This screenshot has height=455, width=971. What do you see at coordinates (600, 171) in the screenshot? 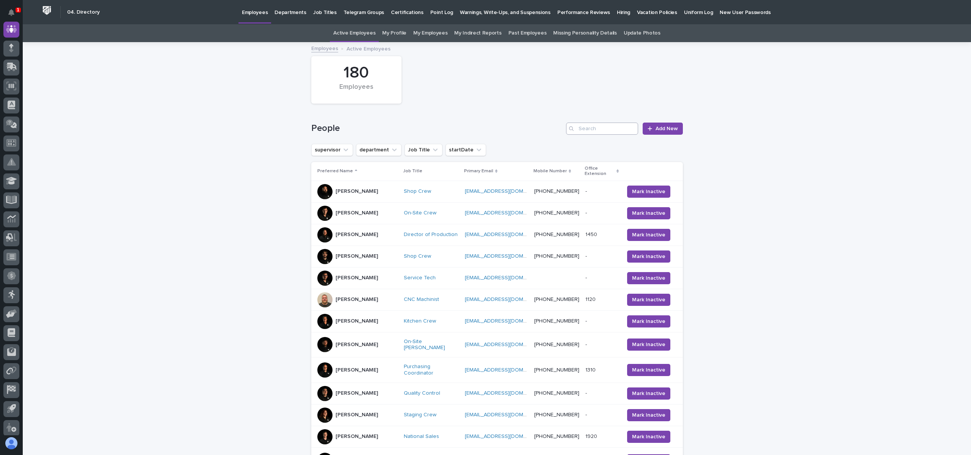
I see `p: Office Extension` at bounding box center [600, 171].